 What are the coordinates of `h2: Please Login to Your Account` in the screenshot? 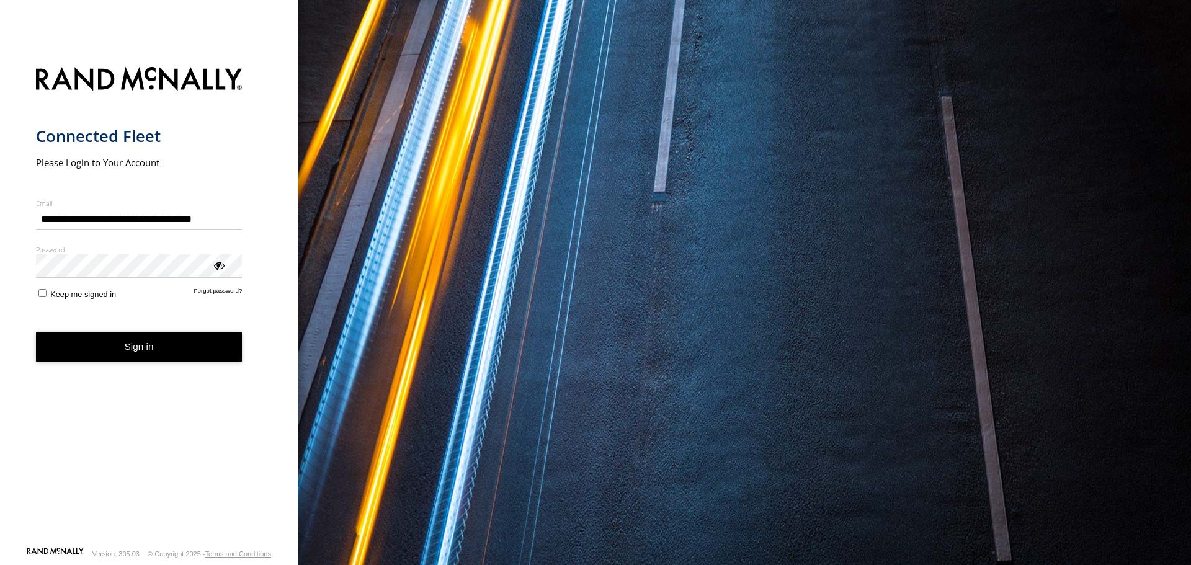 It's located at (139, 163).